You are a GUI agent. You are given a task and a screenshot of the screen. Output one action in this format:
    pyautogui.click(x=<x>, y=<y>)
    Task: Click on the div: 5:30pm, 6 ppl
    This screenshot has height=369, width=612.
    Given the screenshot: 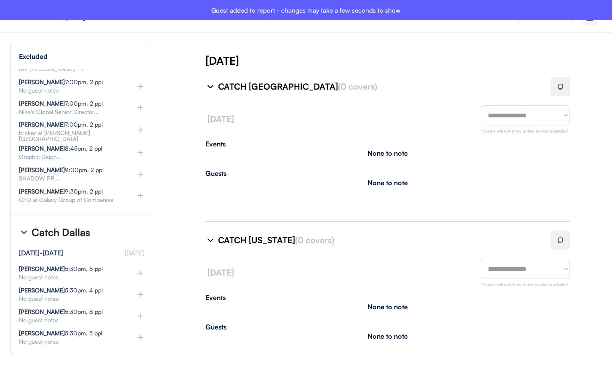 What is the action you would take?
    pyautogui.click(x=61, y=269)
    